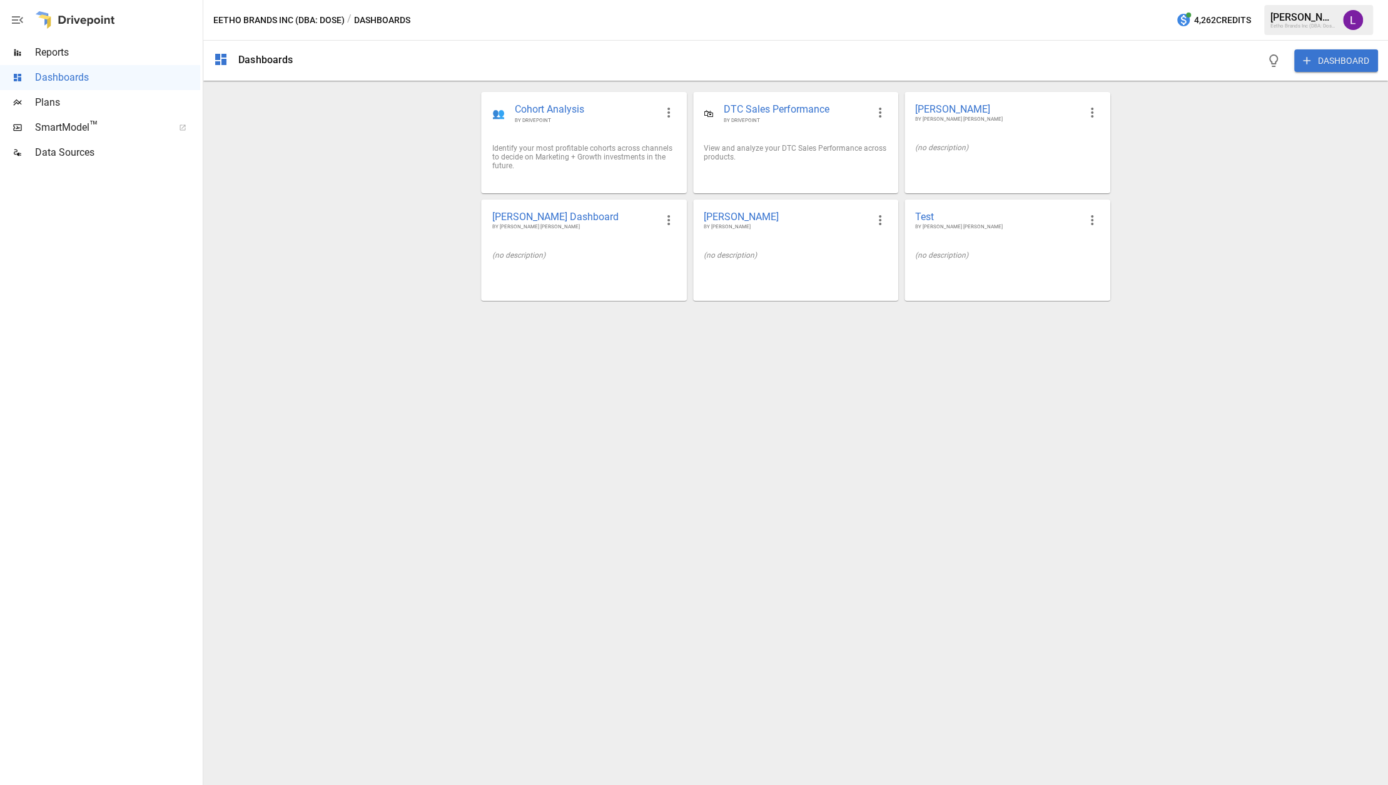  What do you see at coordinates (118, 103) in the screenshot?
I see `span: Plans` at bounding box center [118, 103].